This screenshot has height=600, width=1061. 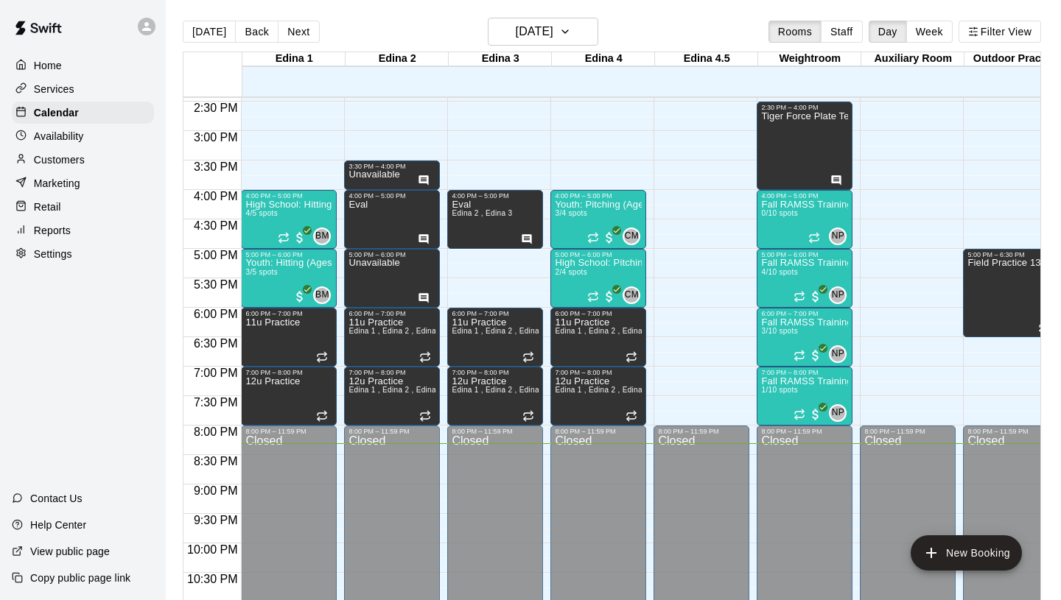 What do you see at coordinates (392, 166) in the screenshot?
I see `div: 3:30 PM – 4:00 PM` at bounding box center [392, 166].